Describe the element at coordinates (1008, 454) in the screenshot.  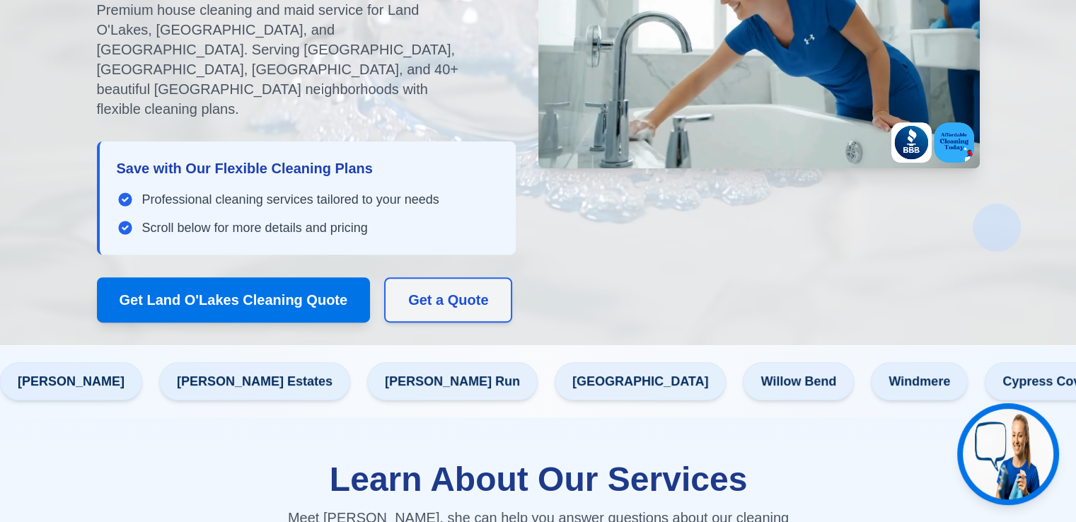
I see `button: Get help from Jen` at that location.